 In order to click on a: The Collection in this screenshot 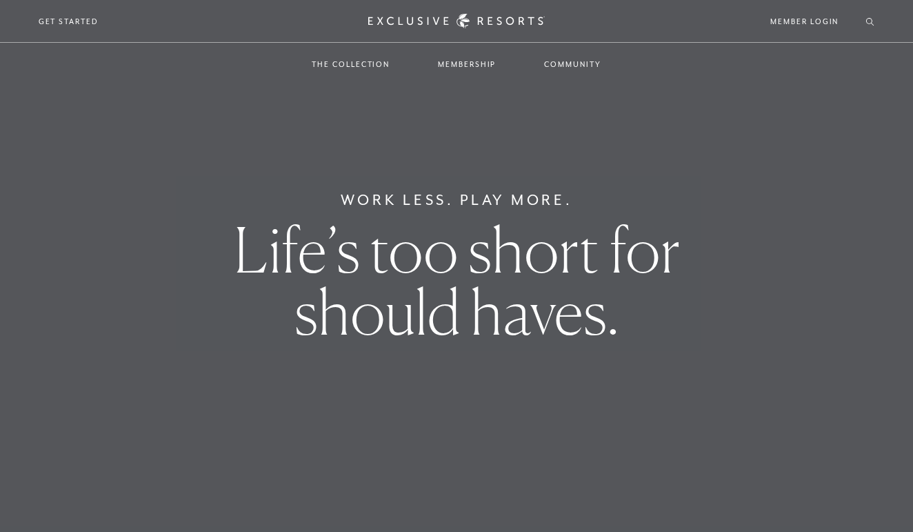, I will do `click(350, 64)`.